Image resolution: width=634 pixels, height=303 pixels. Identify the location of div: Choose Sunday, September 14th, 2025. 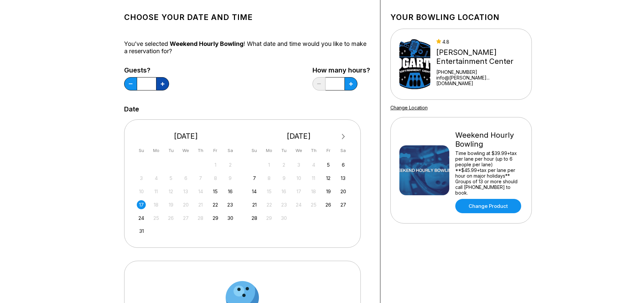
(254, 191).